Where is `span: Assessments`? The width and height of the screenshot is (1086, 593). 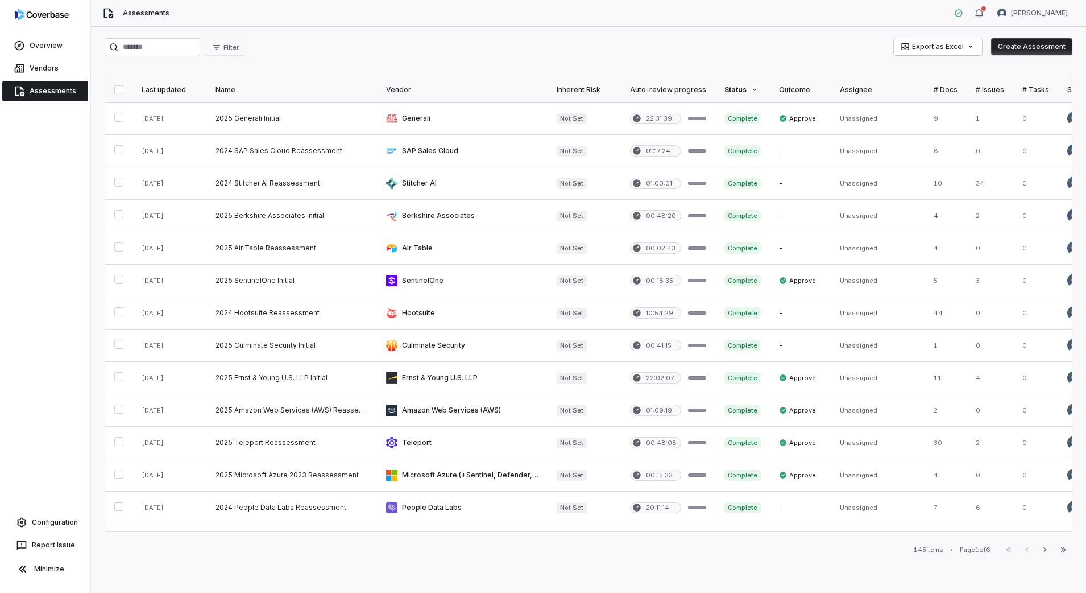 span: Assessments is located at coordinates (146, 13).